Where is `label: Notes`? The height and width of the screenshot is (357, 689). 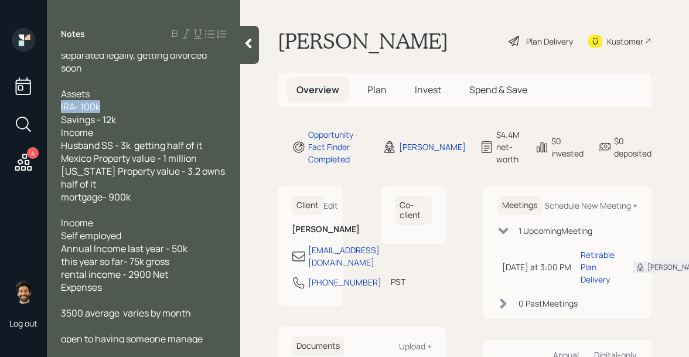
label: Notes is located at coordinates (73, 34).